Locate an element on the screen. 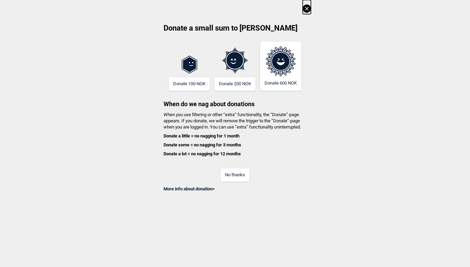  h3: When do we nag about donations is located at coordinates (235, 99).